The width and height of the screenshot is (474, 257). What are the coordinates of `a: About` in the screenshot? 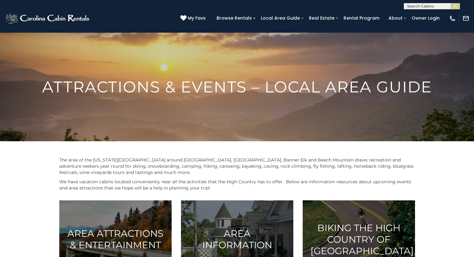 It's located at (395, 18).